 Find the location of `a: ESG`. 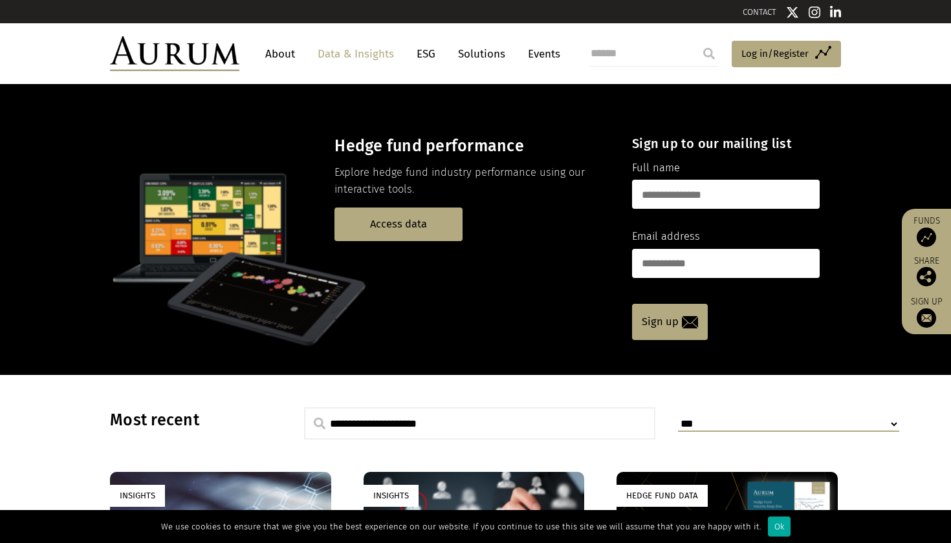

a: ESG is located at coordinates (426, 54).